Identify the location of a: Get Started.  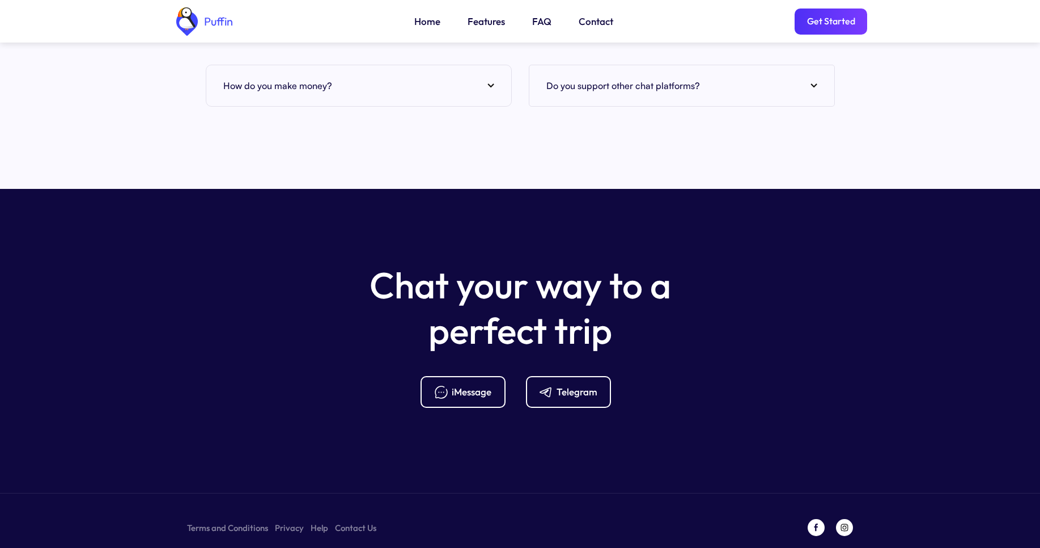
(831, 22).